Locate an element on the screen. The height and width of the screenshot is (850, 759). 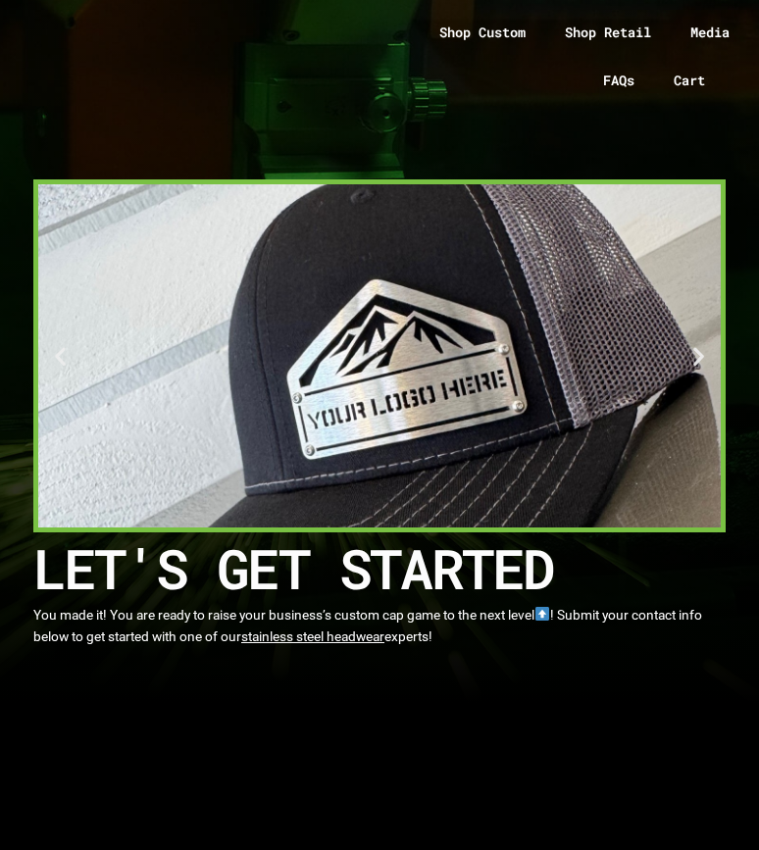
div: Slides is located at coordinates (379, 356).